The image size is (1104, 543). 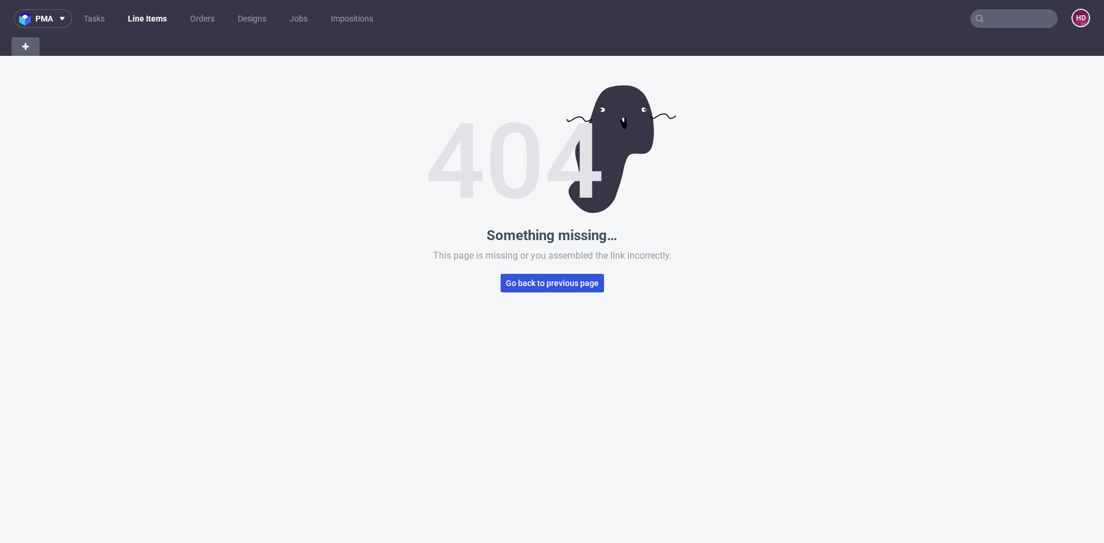 What do you see at coordinates (553, 256) in the screenshot?
I see `p: This page is missing or you assembled the link incorrectly.` at bounding box center [553, 256].